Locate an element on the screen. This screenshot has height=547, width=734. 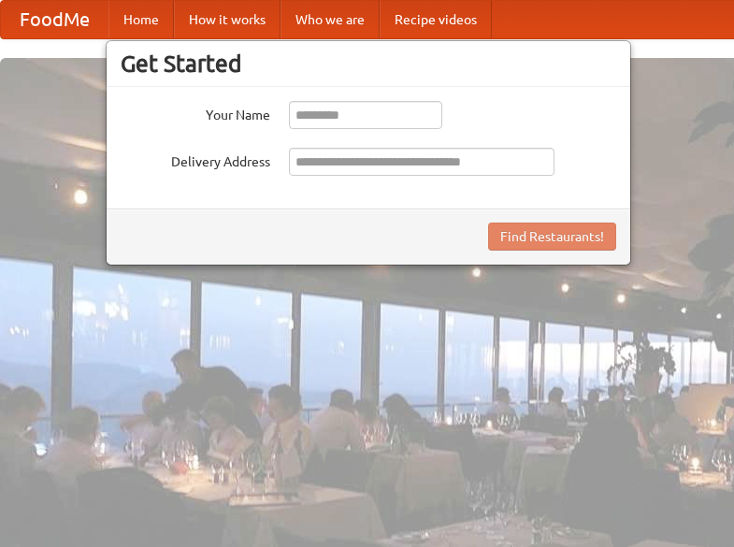
label: Your Name is located at coordinates (195, 112).